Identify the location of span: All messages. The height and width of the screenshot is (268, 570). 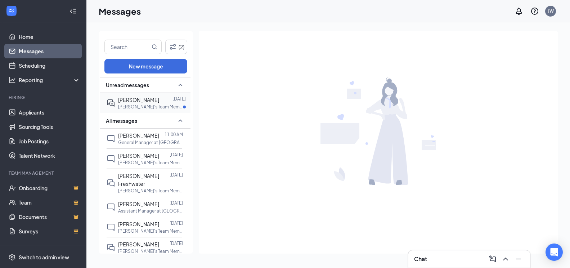
(121, 121).